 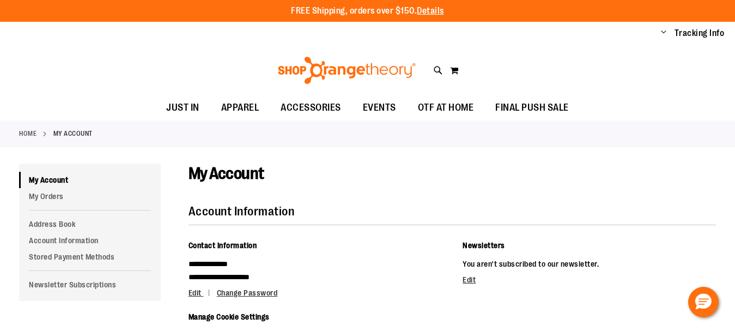 I want to click on span: APPAREL, so click(x=240, y=107).